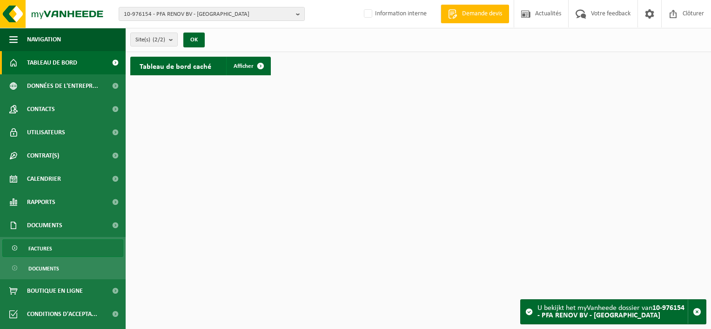  What do you see at coordinates (612, 312) in the screenshot?
I see `div: U bekijkt het myVanheede dossier van` at bounding box center [612, 312].